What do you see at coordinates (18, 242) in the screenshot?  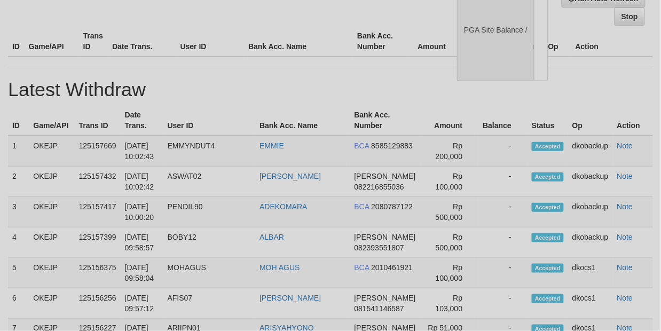 I see `td: 4` at bounding box center [18, 242].